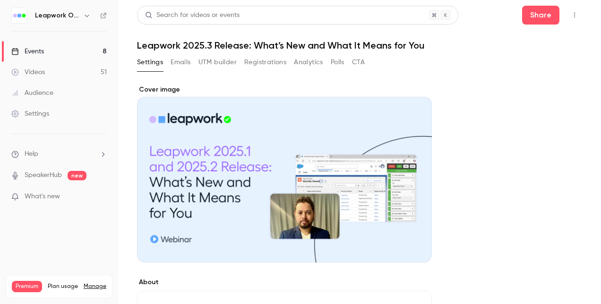 This screenshot has width=601, height=304. What do you see at coordinates (150, 62) in the screenshot?
I see `button: Settings` at bounding box center [150, 62].